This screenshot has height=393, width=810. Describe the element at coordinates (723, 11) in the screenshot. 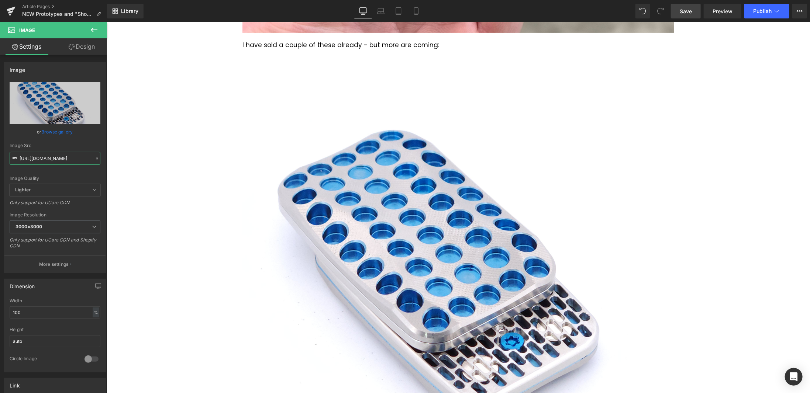

I see `a: Preview` at that location.